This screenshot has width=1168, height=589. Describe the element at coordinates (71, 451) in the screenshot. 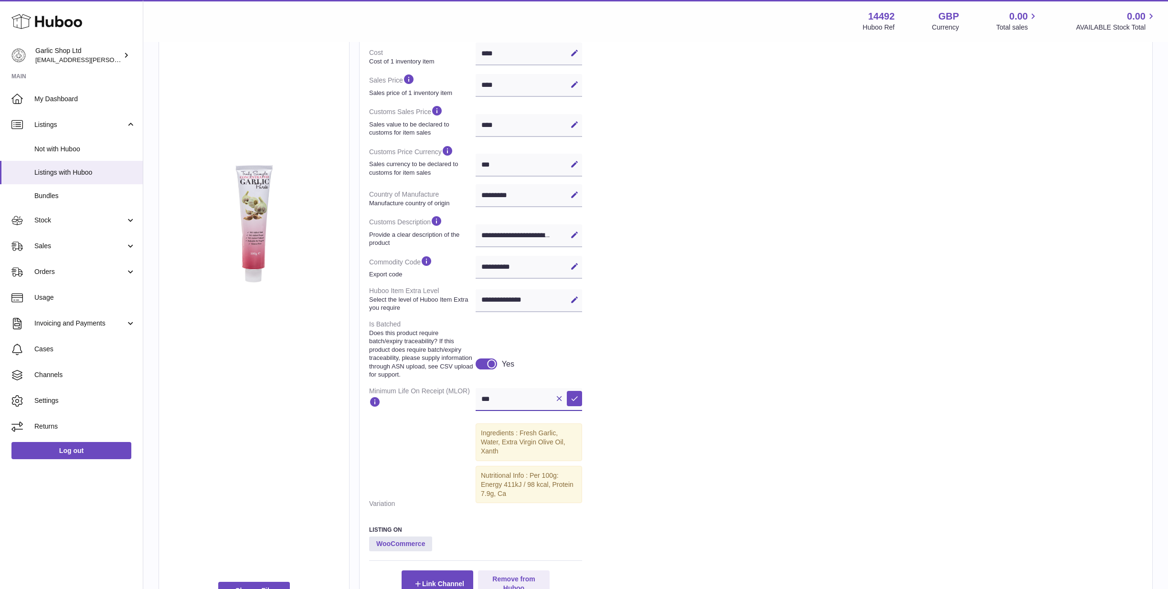

I see `a: Log out` at that location.